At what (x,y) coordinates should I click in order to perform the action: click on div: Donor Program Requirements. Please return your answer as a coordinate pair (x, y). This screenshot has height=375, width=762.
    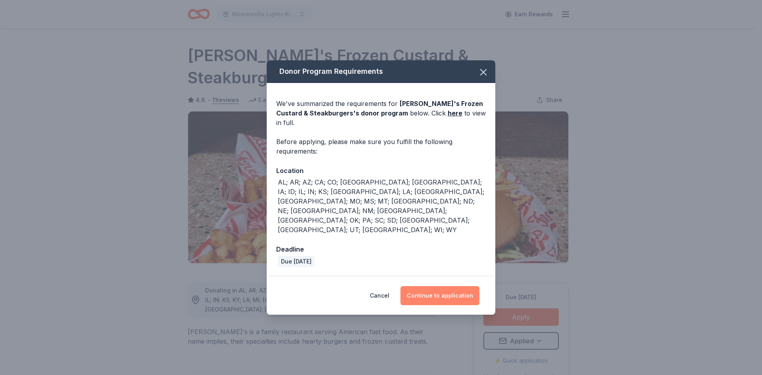
    Looking at the image, I should click on (381, 71).